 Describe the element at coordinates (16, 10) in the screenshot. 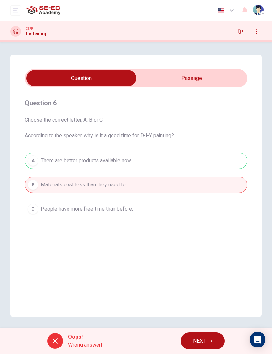

I see `button: open mobile menu` at that location.